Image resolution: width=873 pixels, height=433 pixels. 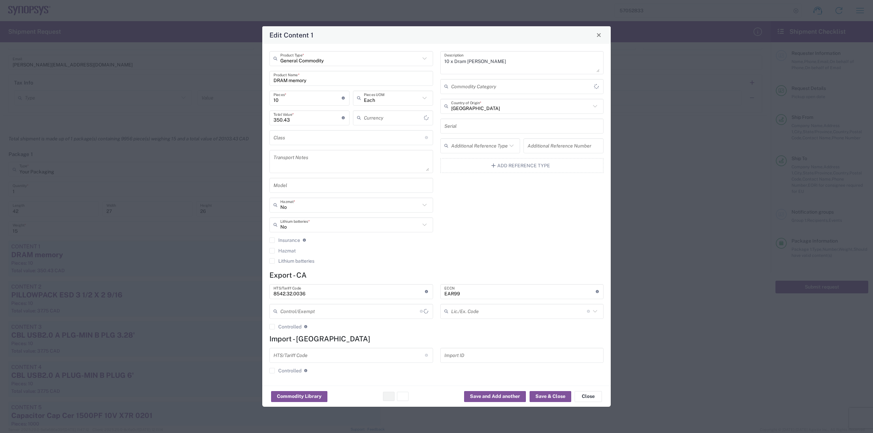 What do you see at coordinates (292, 261) in the screenshot?
I see `label: Lithium batteries` at bounding box center [292, 261].